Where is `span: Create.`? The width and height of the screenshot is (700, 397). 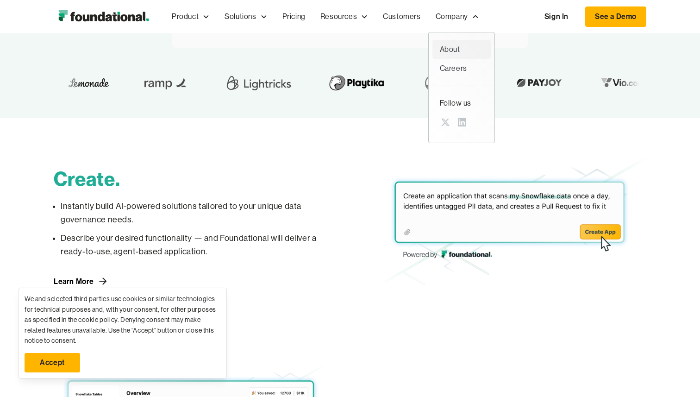
span: Create. is located at coordinates (87, 179).